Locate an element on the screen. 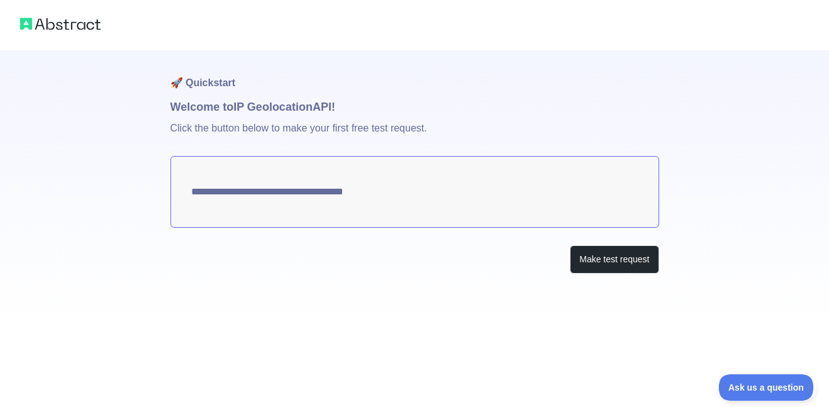 This screenshot has width=829, height=407. img: Abstract logo is located at coordinates (60, 24).